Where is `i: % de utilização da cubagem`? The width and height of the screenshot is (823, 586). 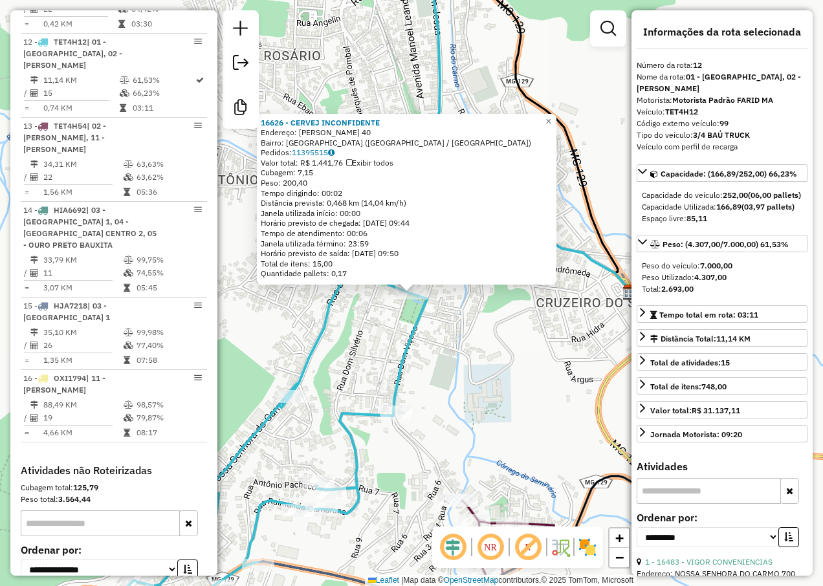
i: % de utilização da cubagem is located at coordinates (128, 346).